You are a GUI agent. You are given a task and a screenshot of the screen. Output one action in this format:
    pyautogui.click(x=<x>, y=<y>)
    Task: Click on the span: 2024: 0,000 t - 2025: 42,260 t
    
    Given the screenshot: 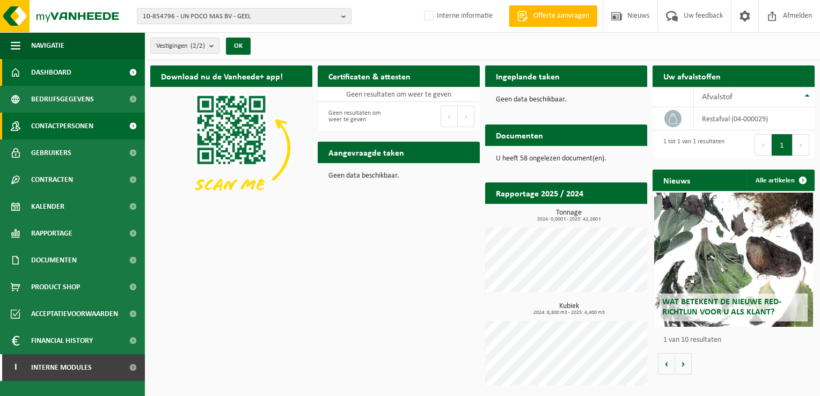 What is the action you would take?
    pyautogui.click(x=569, y=220)
    